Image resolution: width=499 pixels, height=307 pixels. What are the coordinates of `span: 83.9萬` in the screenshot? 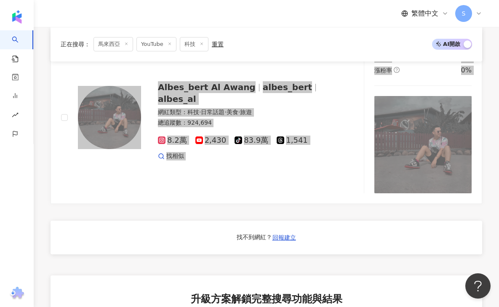 It's located at (251, 140).